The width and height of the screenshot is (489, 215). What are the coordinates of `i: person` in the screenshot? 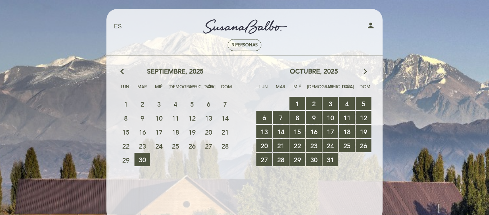 It's located at (370, 26).